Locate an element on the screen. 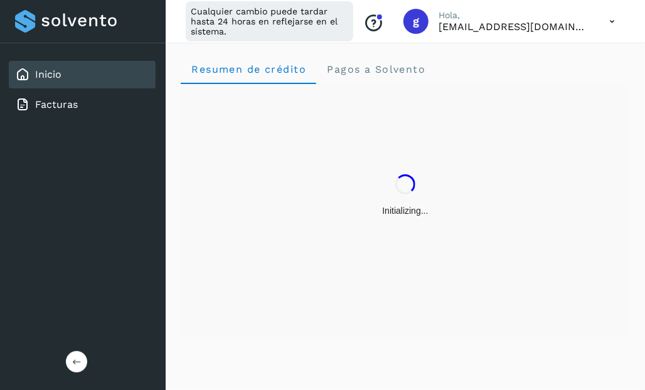  a: Facturas is located at coordinates (56, 104).